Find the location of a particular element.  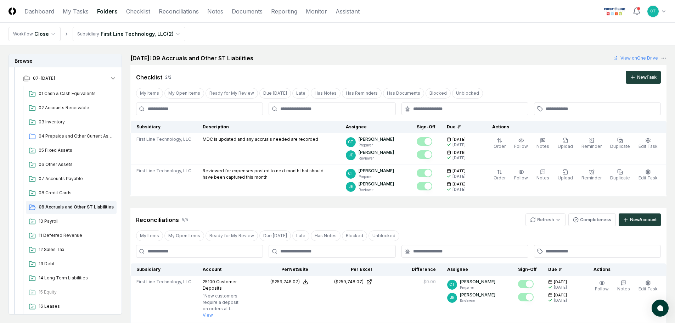

h3: Browse is located at coordinates (65, 61).